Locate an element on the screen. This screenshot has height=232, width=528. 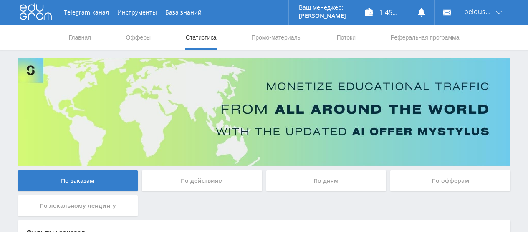
a: Офферы is located at coordinates (139, 38).